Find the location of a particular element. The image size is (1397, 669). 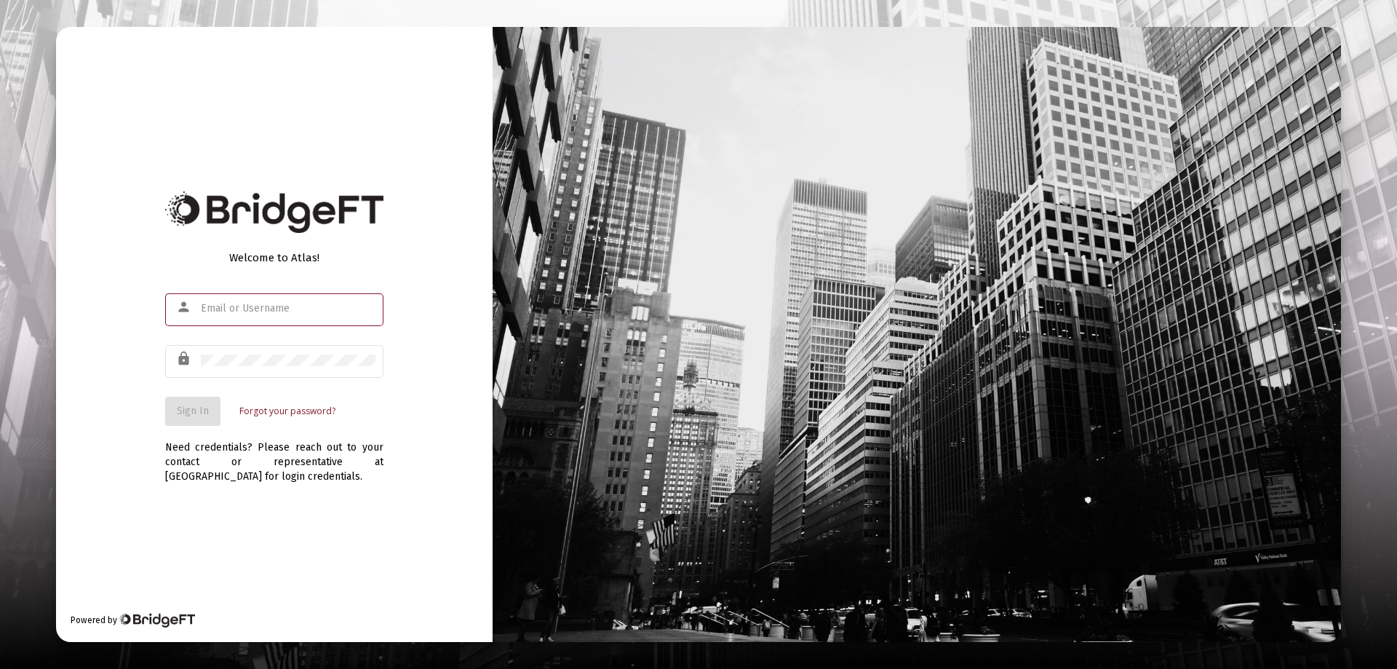

a: Forgot your password? is located at coordinates (287, 411).